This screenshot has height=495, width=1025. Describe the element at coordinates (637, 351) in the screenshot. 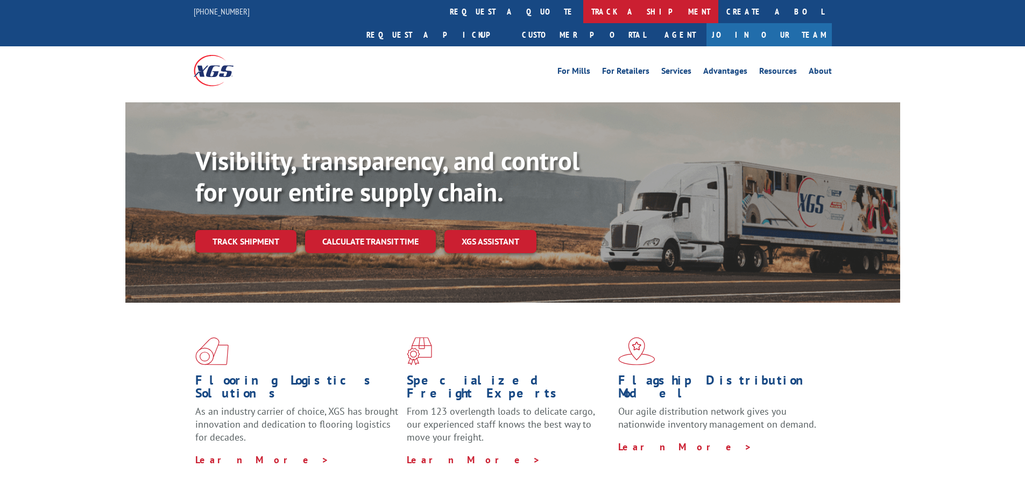

I see `img: xgs-icon-flagship-distribution-model-red` at that location.